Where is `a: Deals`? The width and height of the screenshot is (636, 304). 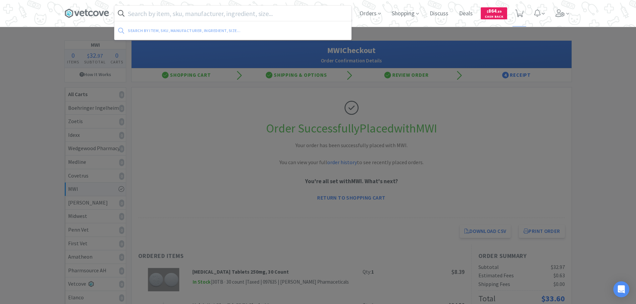
a: Deals is located at coordinates (465, 14).